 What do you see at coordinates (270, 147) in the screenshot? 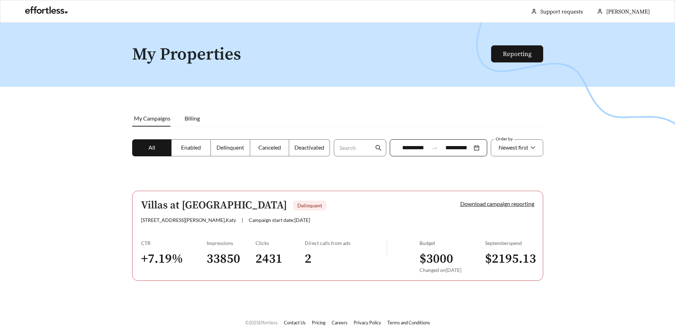
I see `span: Canceled` at bounding box center [270, 147].